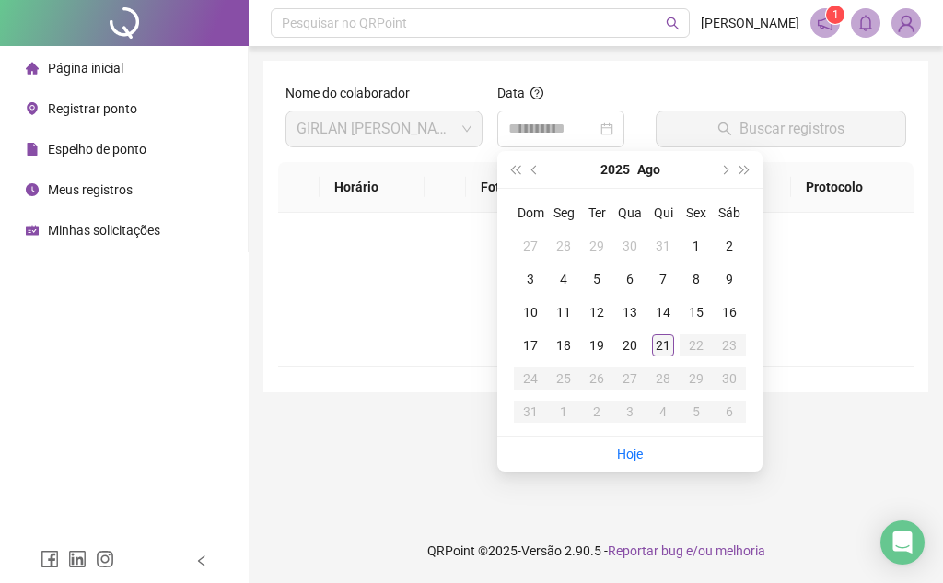 The height and width of the screenshot is (583, 943). I want to click on span: Minhas solicitações, so click(104, 230).